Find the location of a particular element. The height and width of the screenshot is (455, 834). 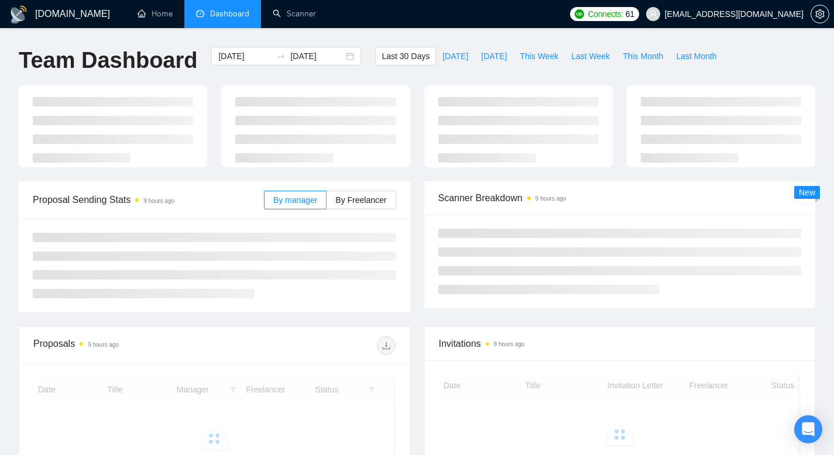

div: Open Intercom Messenger is located at coordinates (808, 430).